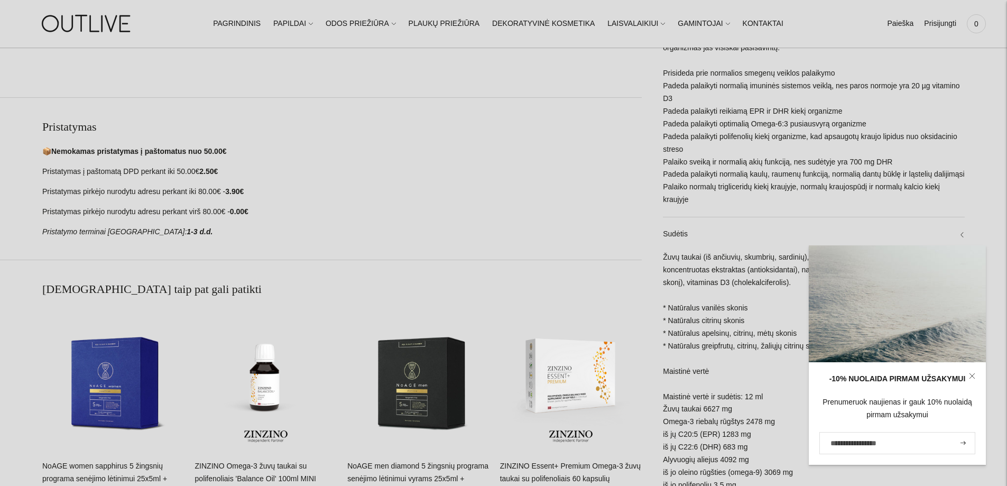 This screenshot has height=486, width=1007. I want to click on a: 0, so click(976, 24).